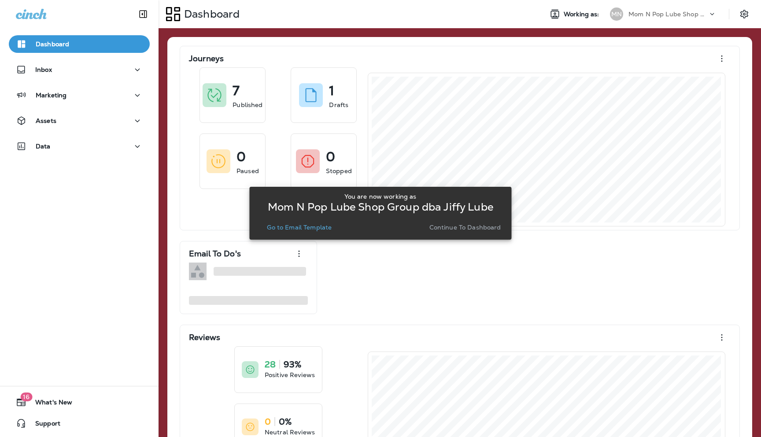 The width and height of the screenshot is (761, 437). Describe the element at coordinates (143, 14) in the screenshot. I see `button: Collapse Sidebar` at that location.